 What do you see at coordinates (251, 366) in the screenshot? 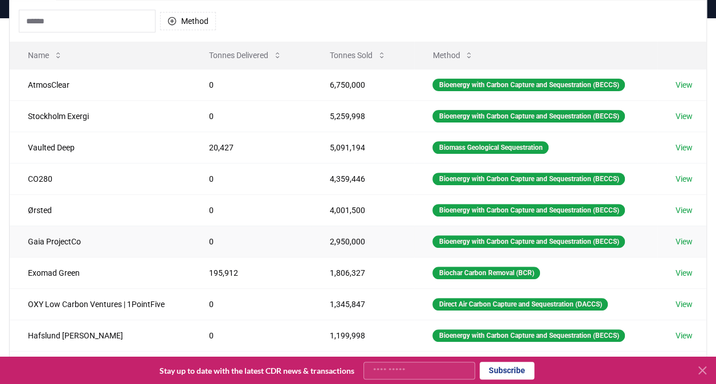
I see `td: 973` at bounding box center [251, 366].